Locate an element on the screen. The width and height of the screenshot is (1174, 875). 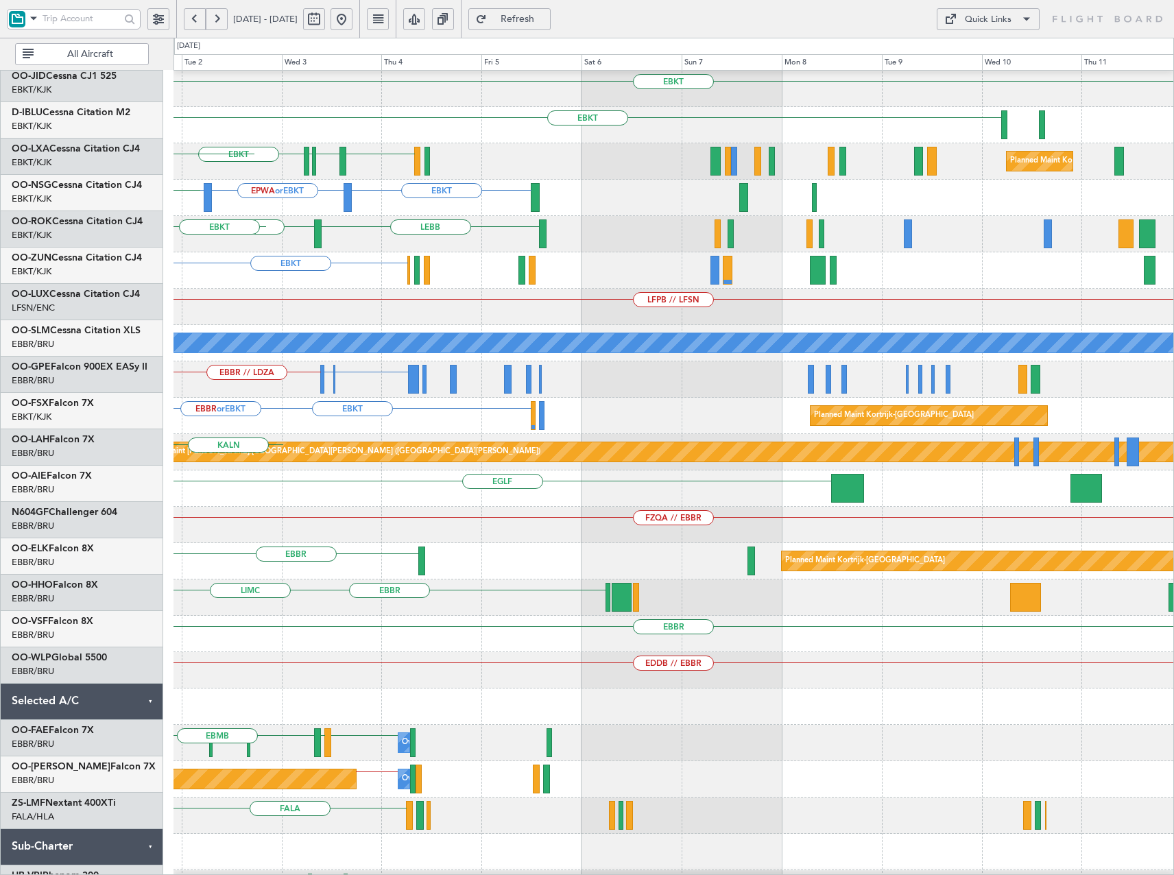
div: Mon 8 is located at coordinates (832, 62).